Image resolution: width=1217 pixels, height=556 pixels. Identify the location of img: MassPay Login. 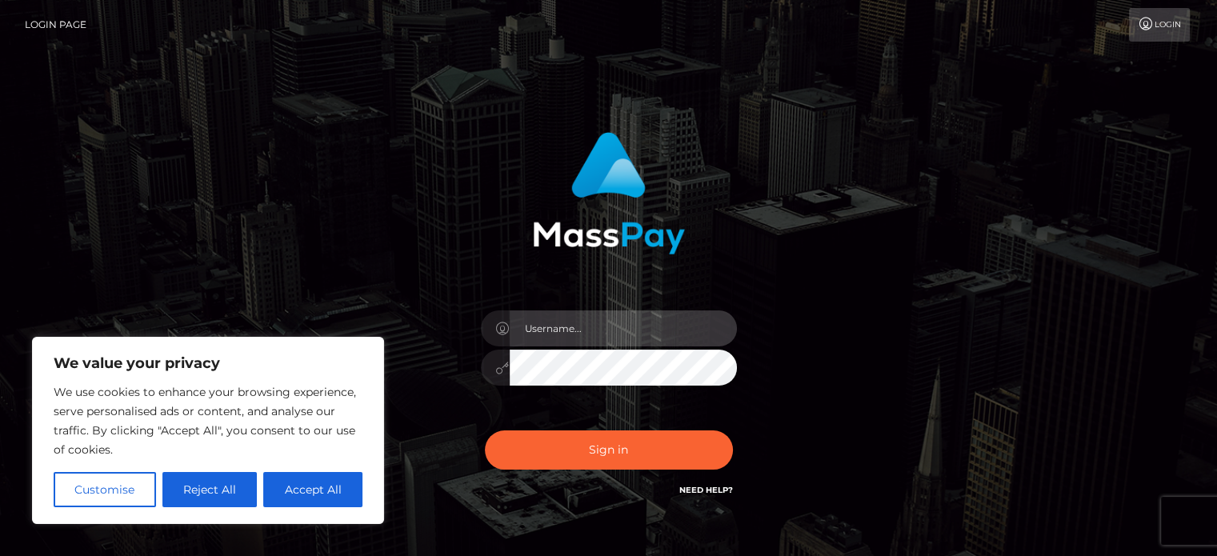
(609, 193).